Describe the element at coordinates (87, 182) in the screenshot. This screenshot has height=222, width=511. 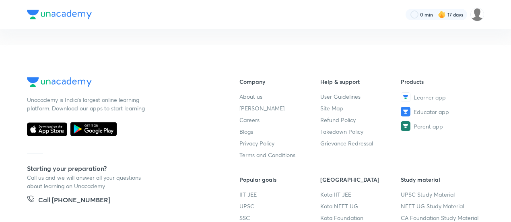
I see `p: Call us and we will answer all your questions about learning on Unacademy` at that location.